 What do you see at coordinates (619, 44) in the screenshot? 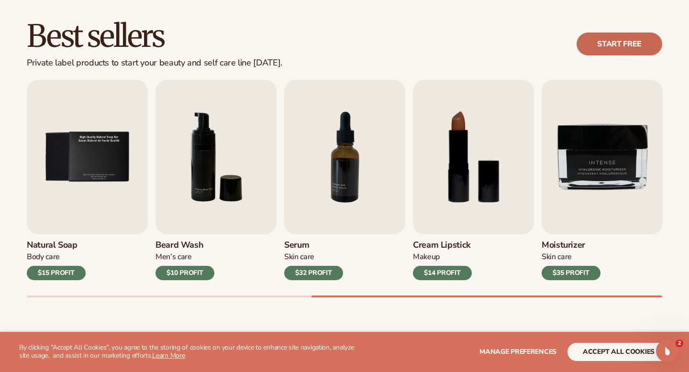
I see `a: Start free` at bounding box center [619, 44].